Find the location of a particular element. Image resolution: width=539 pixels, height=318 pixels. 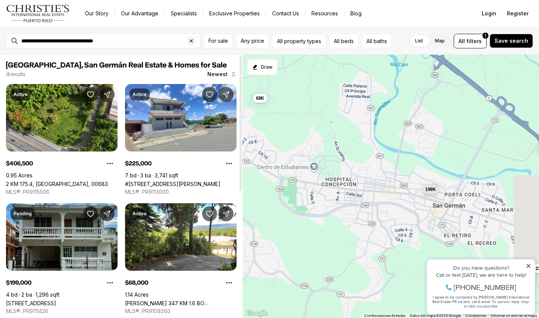

span: 68K is located at coordinates (260, 98).